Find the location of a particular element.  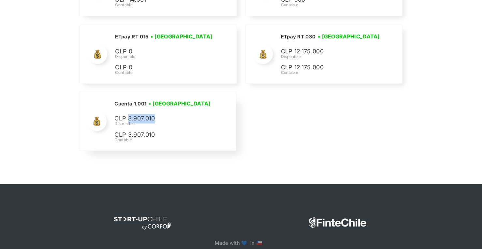

h2: Cuenta 1.001 is located at coordinates (130, 104).